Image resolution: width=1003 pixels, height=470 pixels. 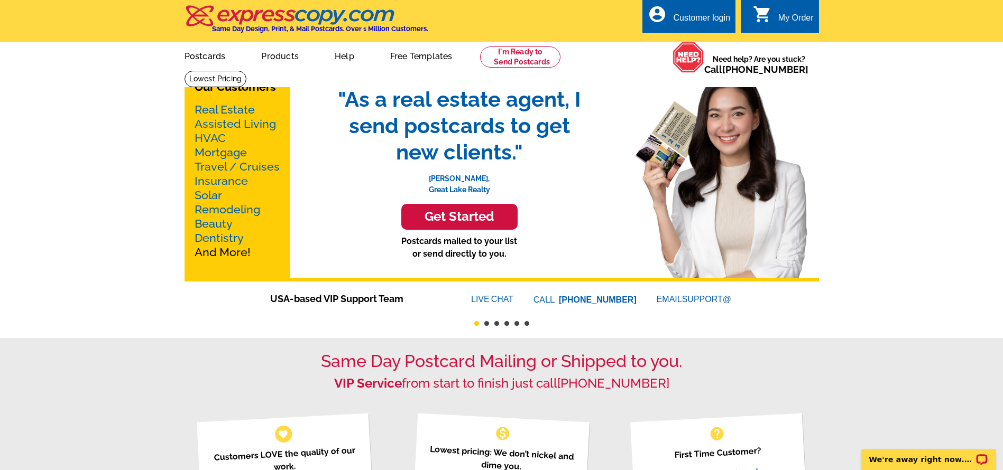 What do you see at coordinates (355, 299) in the screenshot?
I see `span: USA-based VIP Support Team` at bounding box center [355, 299].